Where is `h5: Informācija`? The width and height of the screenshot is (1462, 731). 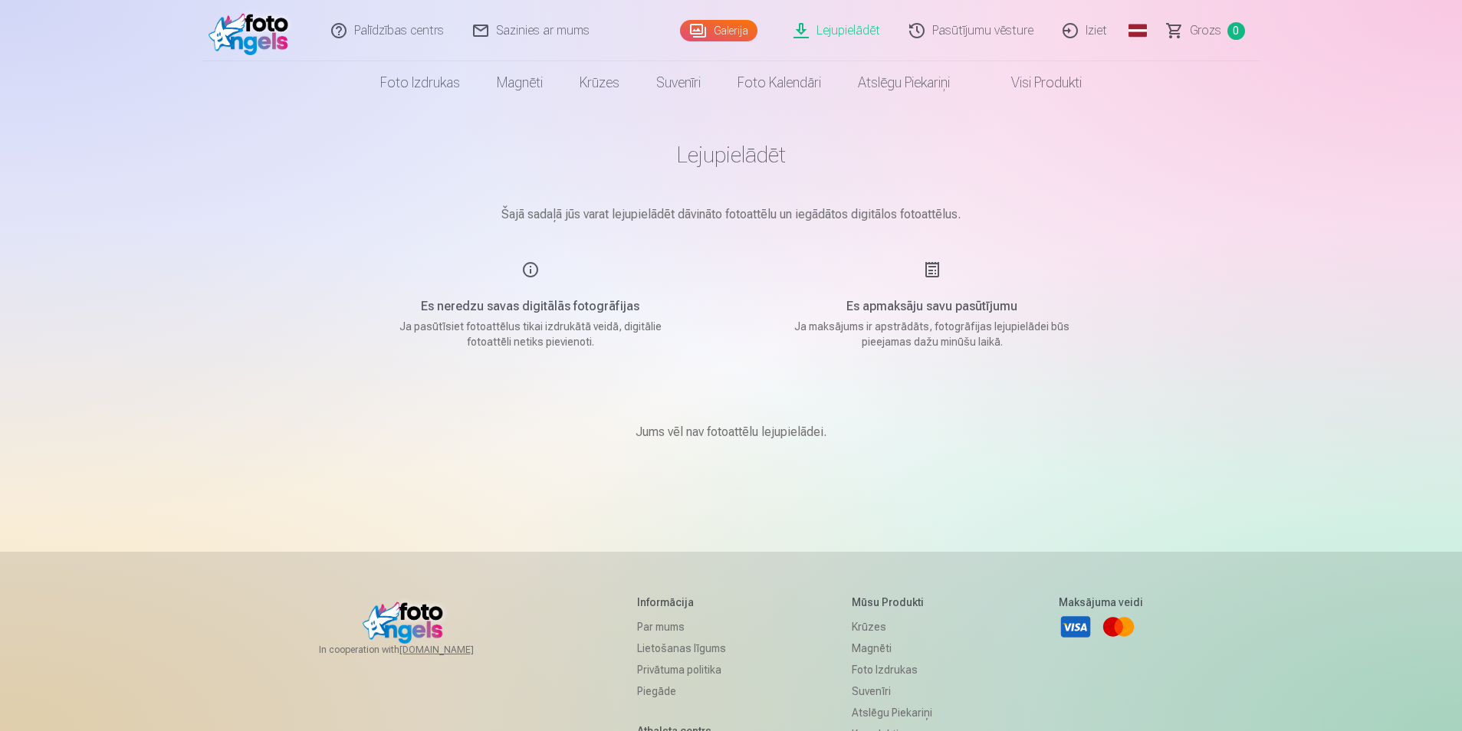 h5: Informācija is located at coordinates (682, 603).